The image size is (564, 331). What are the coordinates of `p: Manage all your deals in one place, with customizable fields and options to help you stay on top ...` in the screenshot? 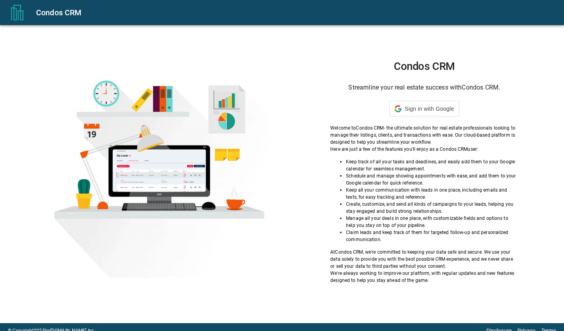 It's located at (432, 222).